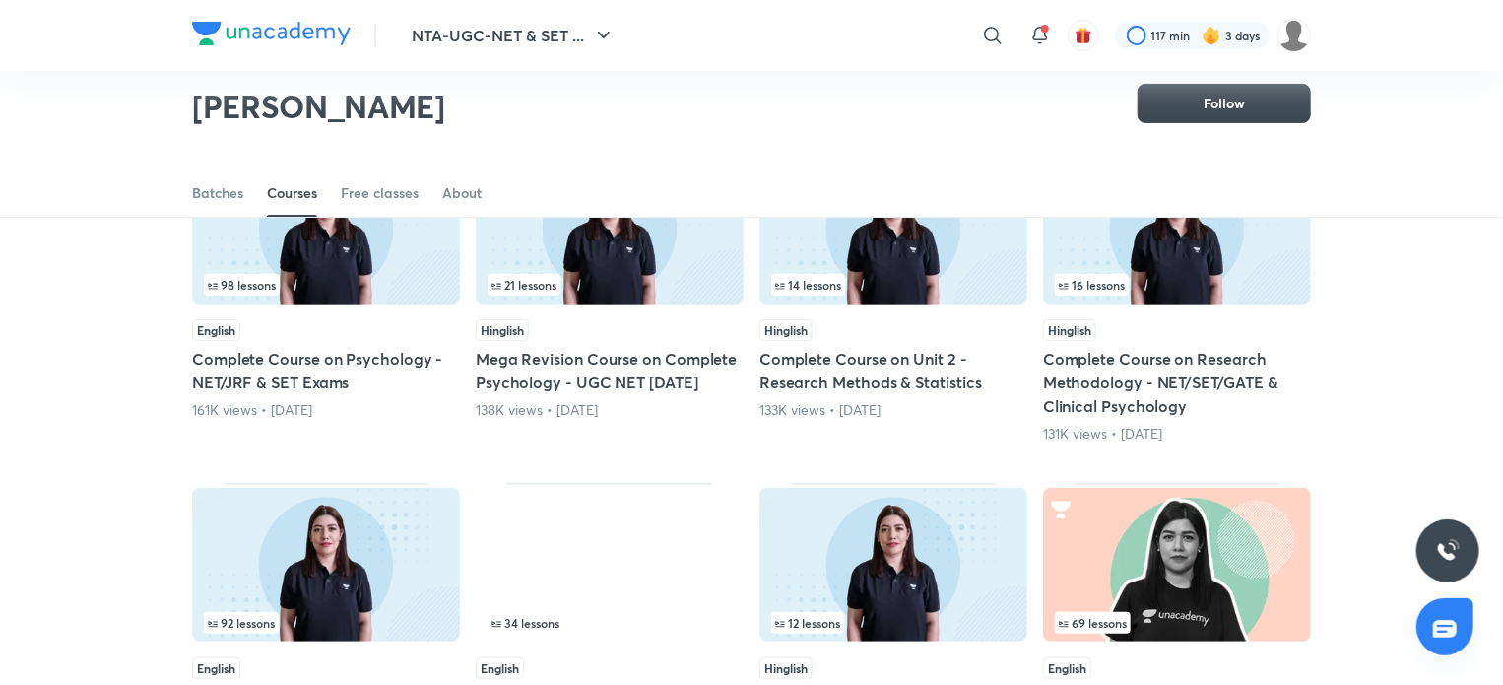 The height and width of the screenshot is (685, 1503). Describe the element at coordinates (610, 295) in the screenshot. I see `div: Mega Revision Course on Complete Psychology - UGC NET Dec 2023` at that location.